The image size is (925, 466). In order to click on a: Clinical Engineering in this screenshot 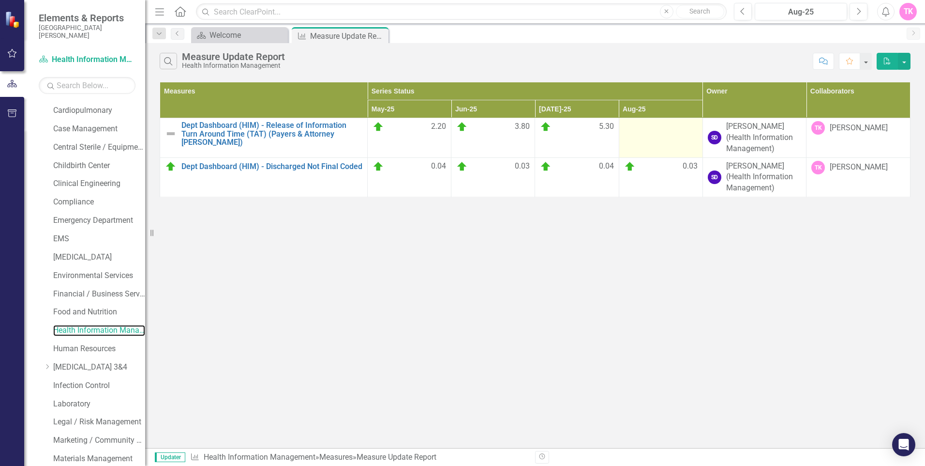, I will do `click(99, 183)`.